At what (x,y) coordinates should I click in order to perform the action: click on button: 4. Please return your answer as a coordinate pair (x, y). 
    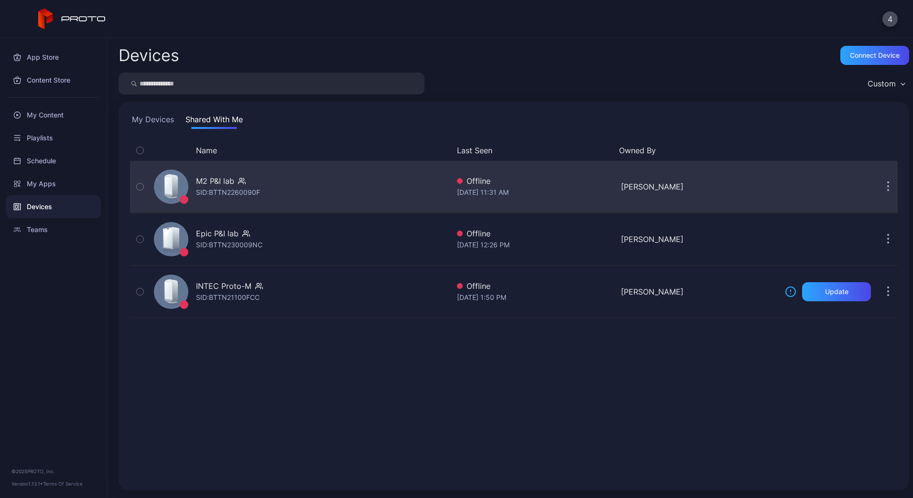
    Looking at the image, I should click on (890, 19).